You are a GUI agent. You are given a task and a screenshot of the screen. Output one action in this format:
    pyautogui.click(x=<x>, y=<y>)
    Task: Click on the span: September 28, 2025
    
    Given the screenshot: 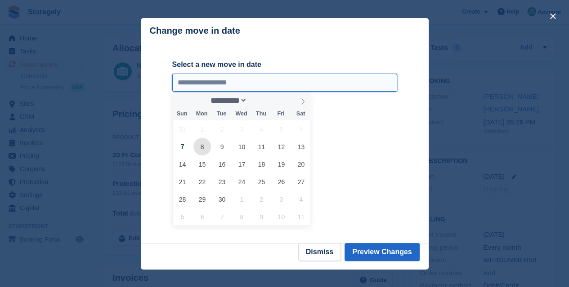 What is the action you would take?
    pyautogui.click(x=182, y=199)
    